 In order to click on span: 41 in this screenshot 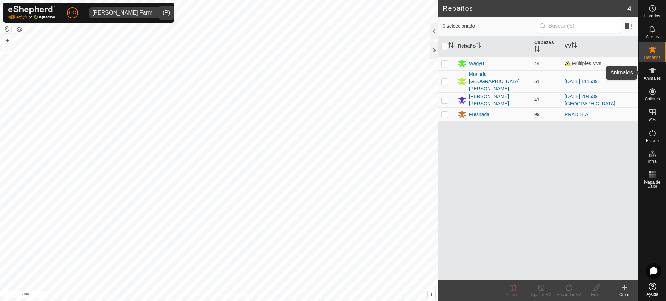, I will do `click(537, 100)`.